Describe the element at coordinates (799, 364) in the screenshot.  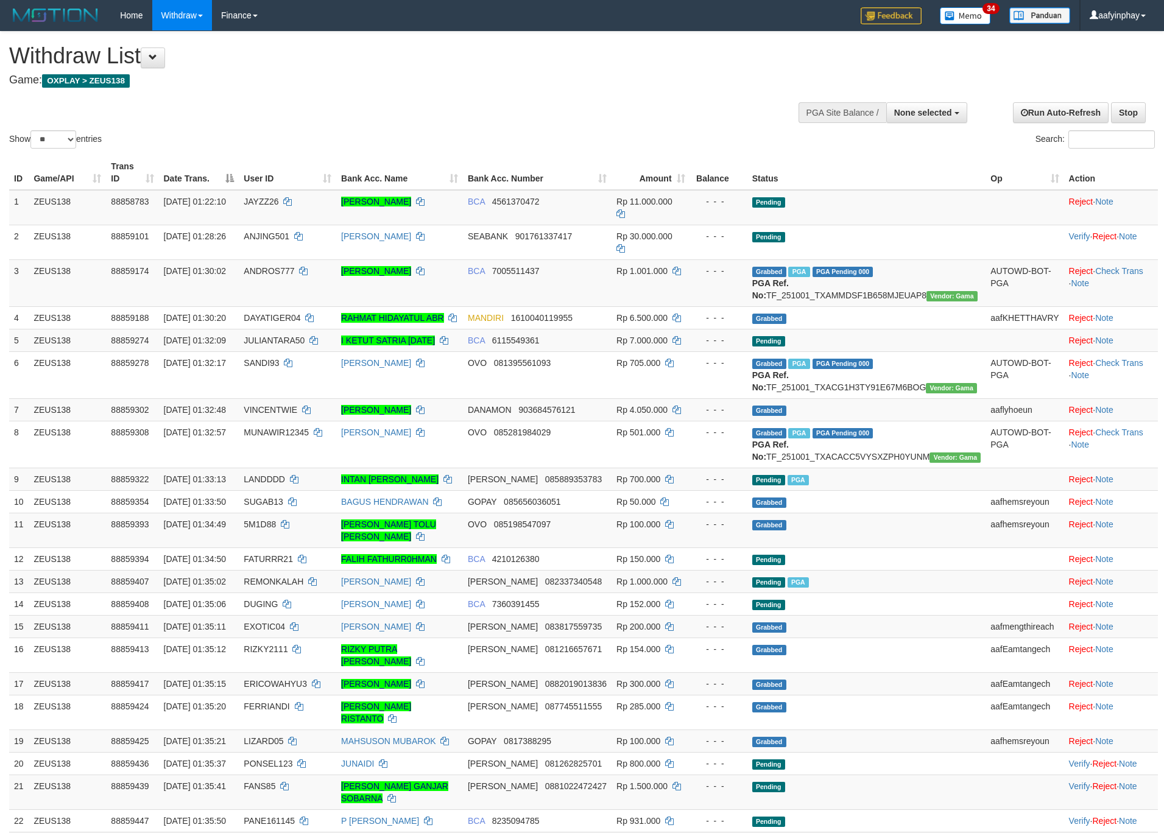
I see `span: Marked by aaftanly` at that location.